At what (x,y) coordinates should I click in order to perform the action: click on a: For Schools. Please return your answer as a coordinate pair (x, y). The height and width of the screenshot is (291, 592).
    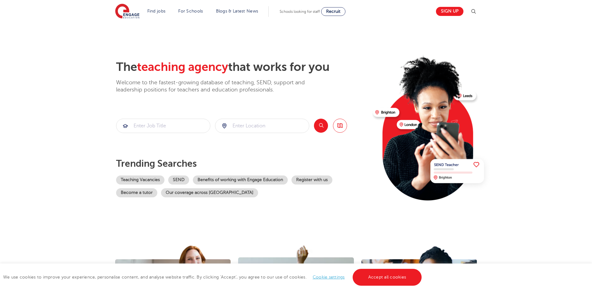
    Looking at the image, I should click on (190, 11).